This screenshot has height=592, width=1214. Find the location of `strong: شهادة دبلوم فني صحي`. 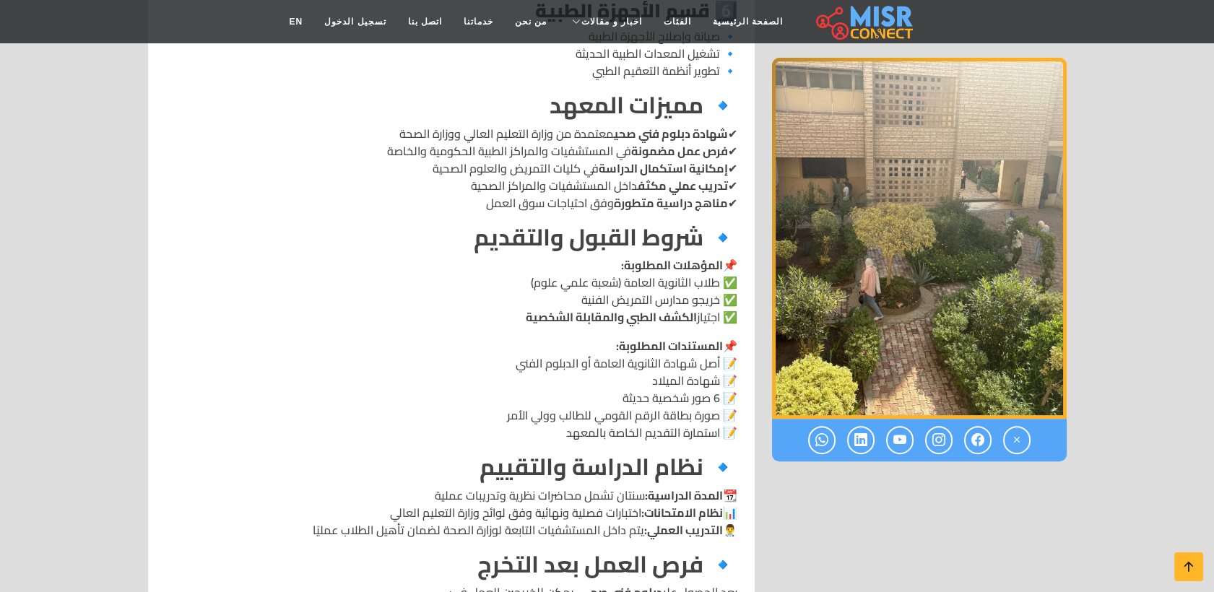

strong: شهادة دبلوم فني صحي is located at coordinates (671, 134).